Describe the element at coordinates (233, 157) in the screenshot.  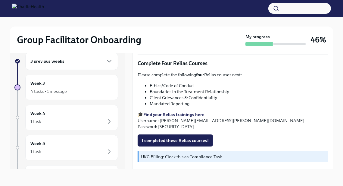
I see `p: UKG Billing: Clock this as Compliance Task` at that location.